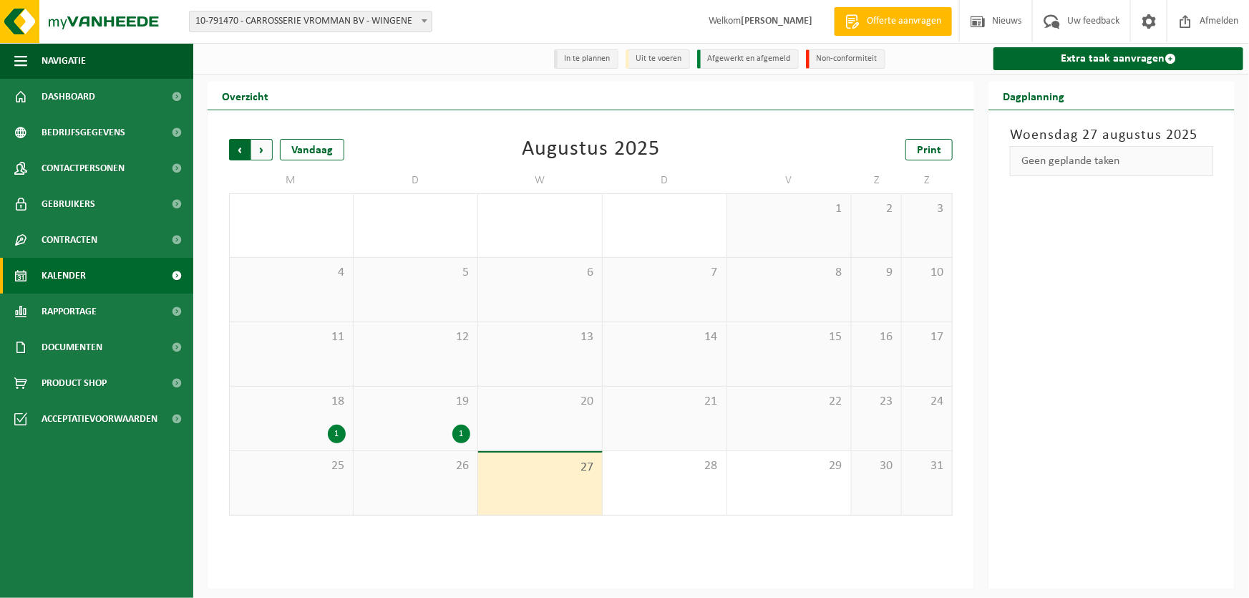  Describe the element at coordinates (1112, 135) in the screenshot. I see `h3: Woensdag 27 augustus 2025` at that location.